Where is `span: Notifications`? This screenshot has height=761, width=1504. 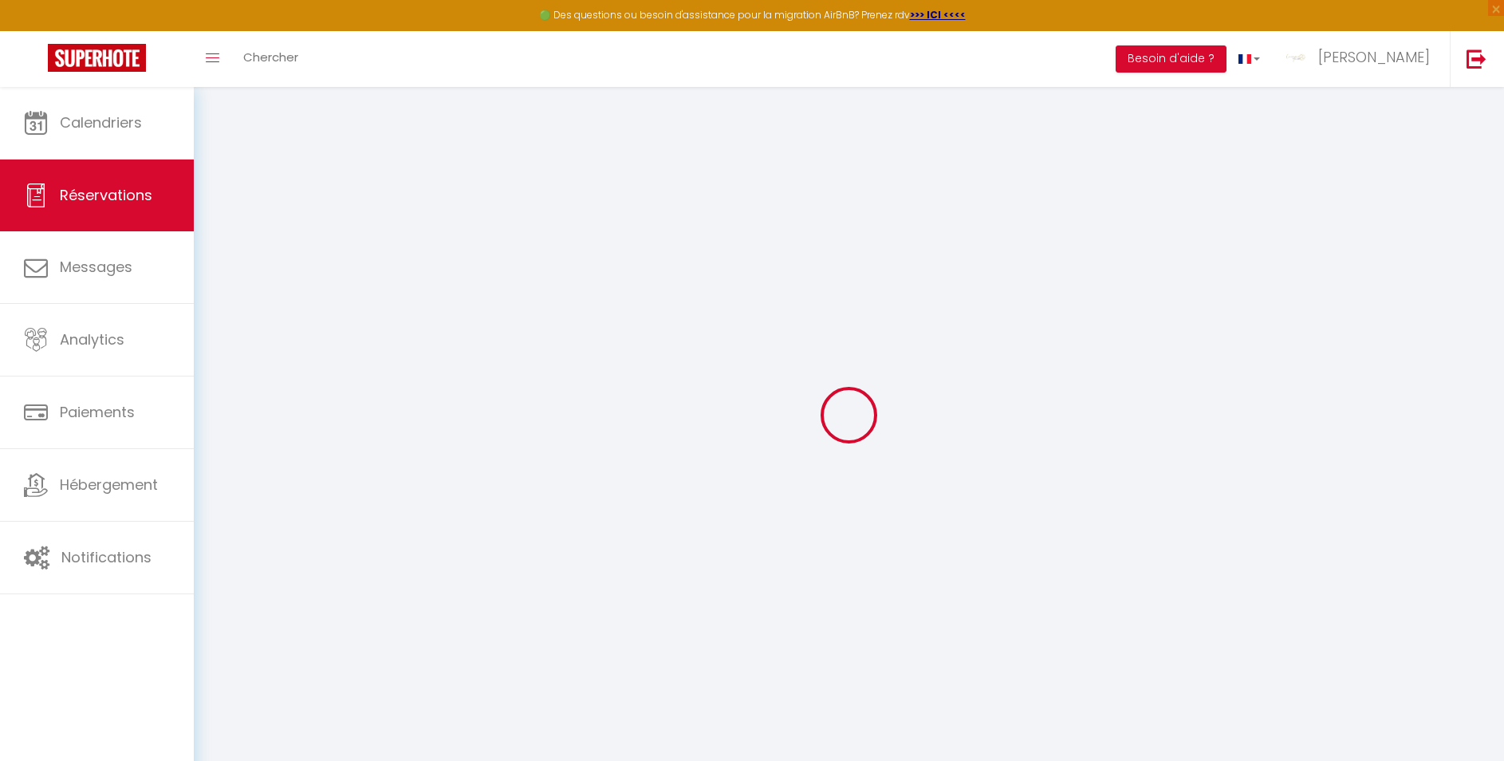
span: Notifications is located at coordinates (106, 557).